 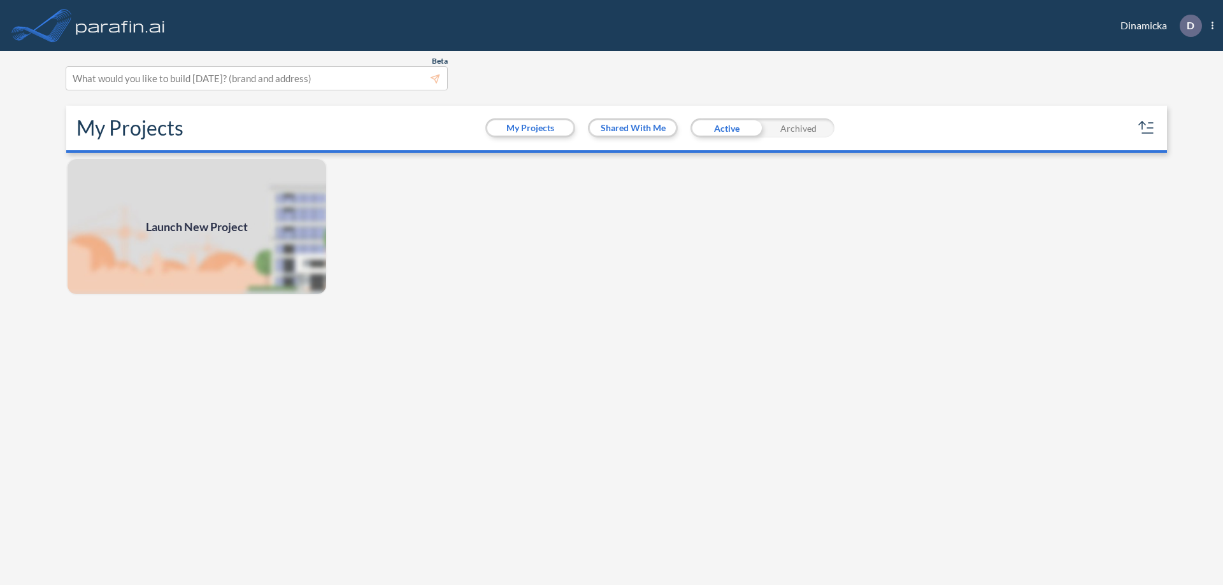 What do you see at coordinates (633, 128) in the screenshot?
I see `button: Shared With Me` at bounding box center [633, 128].